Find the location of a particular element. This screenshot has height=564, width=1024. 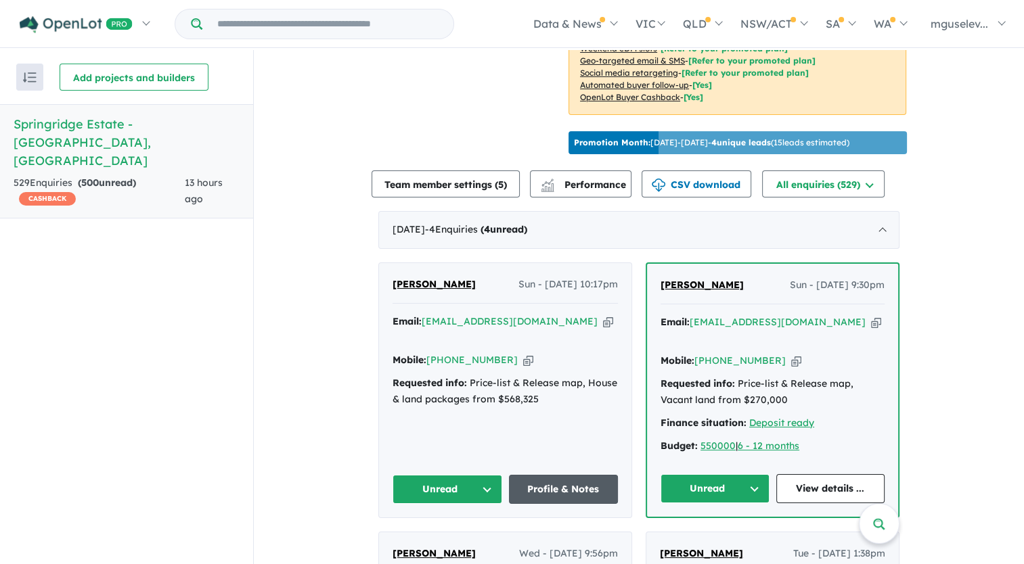

img: Openlot PRO Logo White is located at coordinates (76, 24).